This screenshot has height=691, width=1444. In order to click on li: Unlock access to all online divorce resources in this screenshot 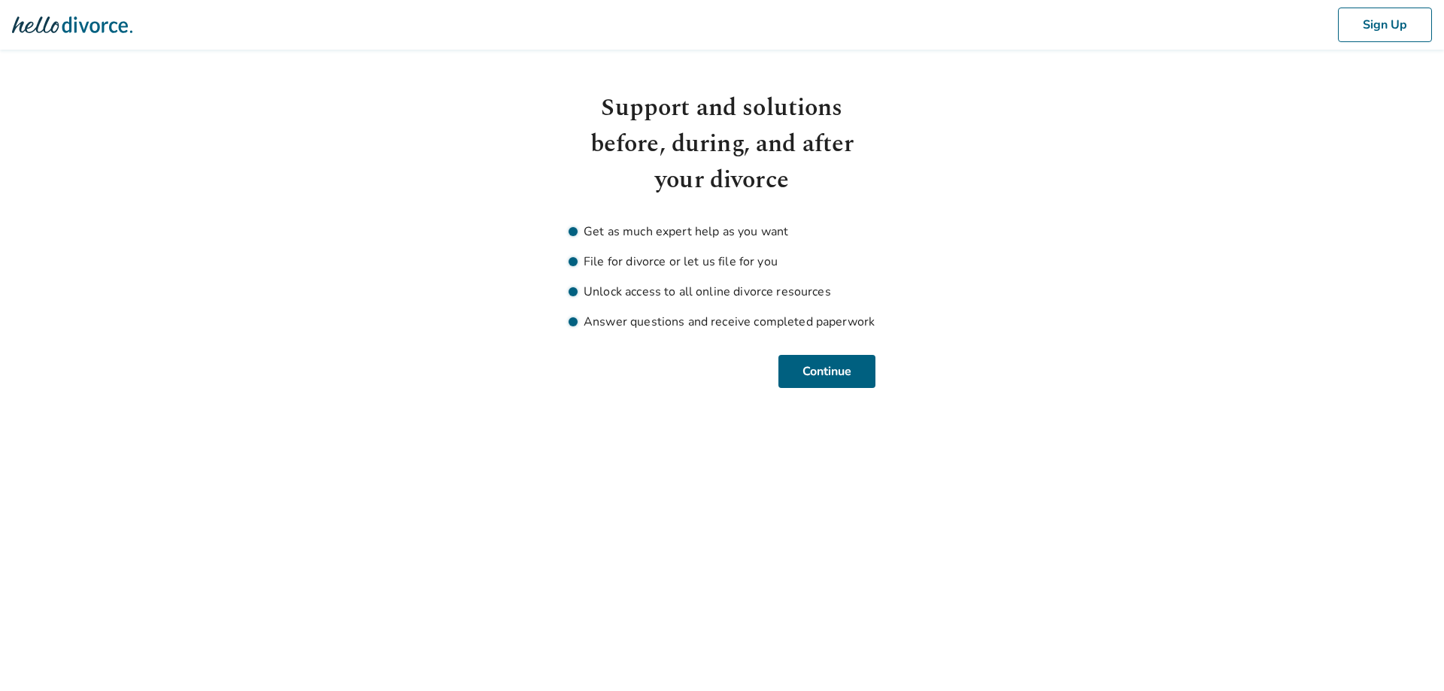, I will do `click(722, 292)`.